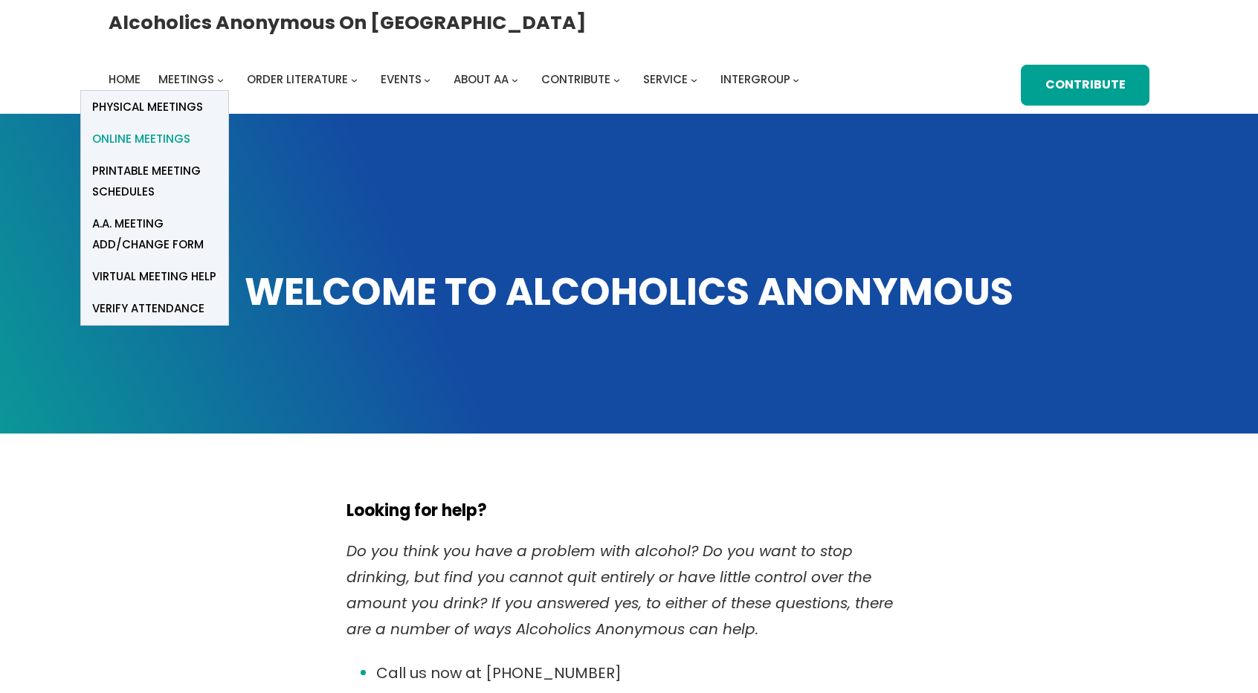  What do you see at coordinates (155, 234) in the screenshot?
I see `a: A.A. Meeting Add/Change Form` at bounding box center [155, 234].